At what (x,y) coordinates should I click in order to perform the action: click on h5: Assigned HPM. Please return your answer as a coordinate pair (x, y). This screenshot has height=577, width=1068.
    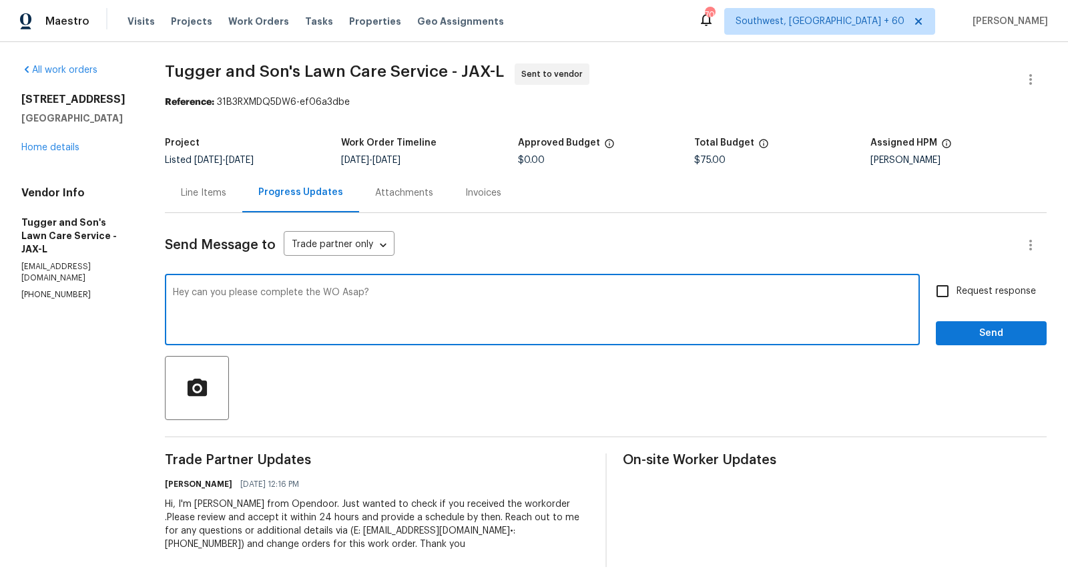
    Looking at the image, I should click on (904, 143).